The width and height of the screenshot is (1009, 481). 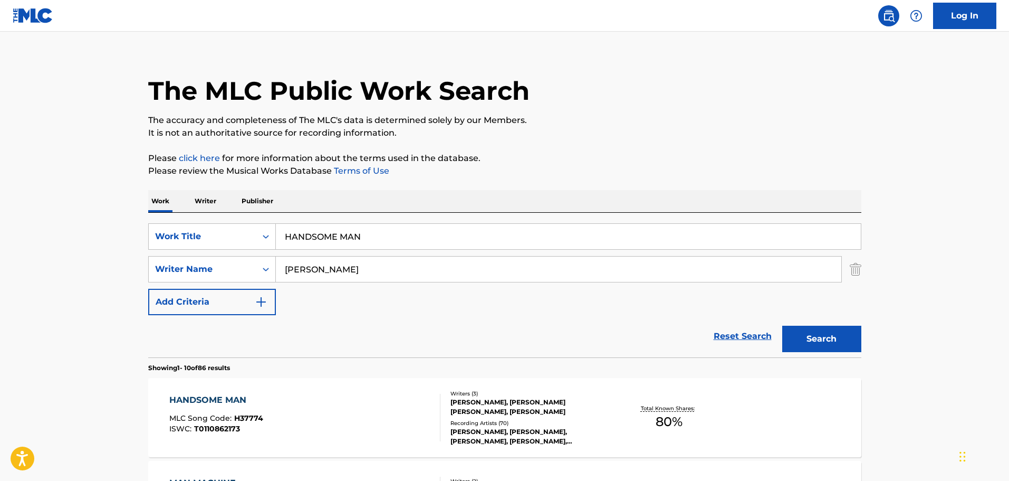 What do you see at coordinates (530, 393) in the screenshot?
I see `div: Writers ( 3 )` at bounding box center [530, 393].